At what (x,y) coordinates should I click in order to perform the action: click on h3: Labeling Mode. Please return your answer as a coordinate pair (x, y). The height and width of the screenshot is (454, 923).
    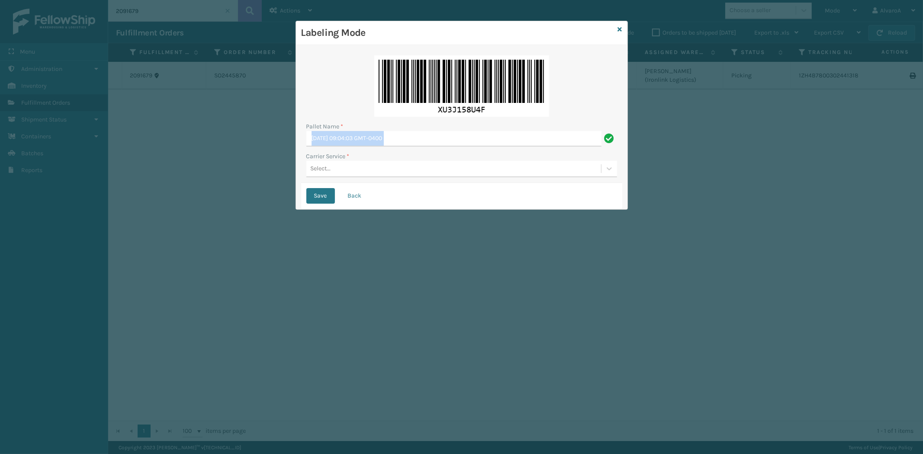
    Looking at the image, I should click on (458, 33).